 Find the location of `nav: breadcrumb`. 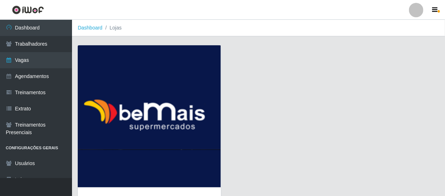

nav: breadcrumb is located at coordinates (259, 28).